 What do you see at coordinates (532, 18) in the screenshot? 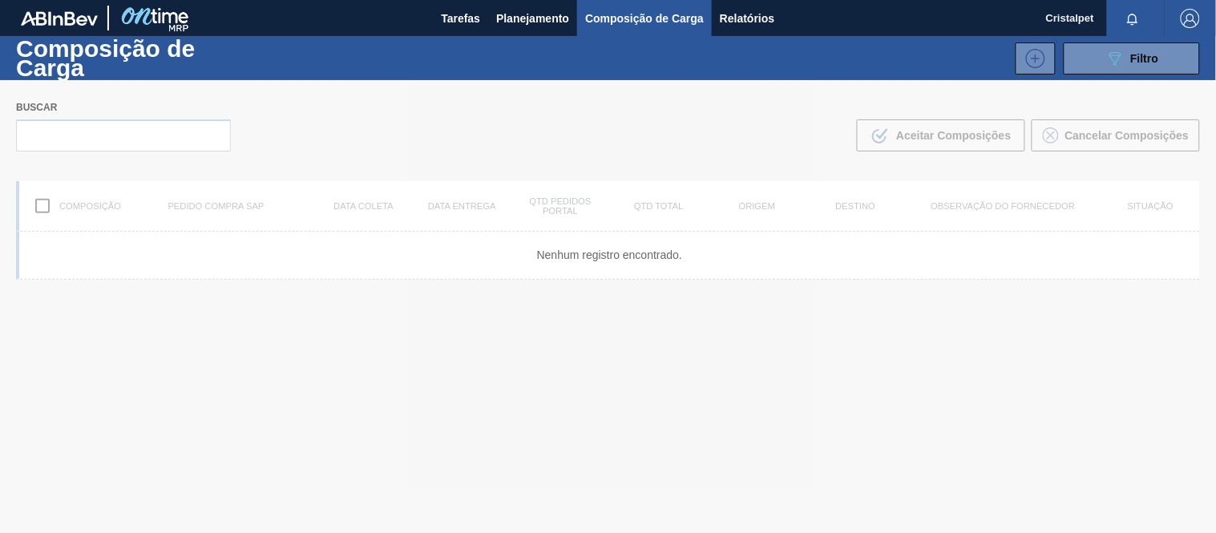
I see `span: Planejamento` at bounding box center [532, 18].